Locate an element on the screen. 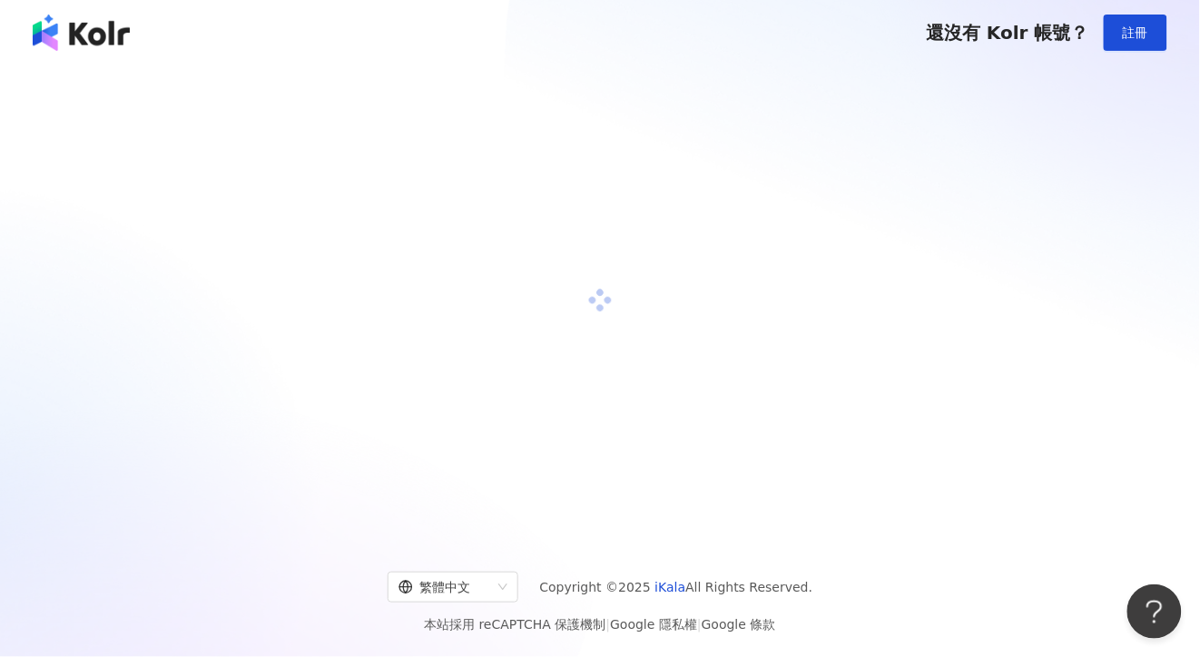  span: 本站採用 reCAPTCHA 保護機制 is located at coordinates (599, 624).